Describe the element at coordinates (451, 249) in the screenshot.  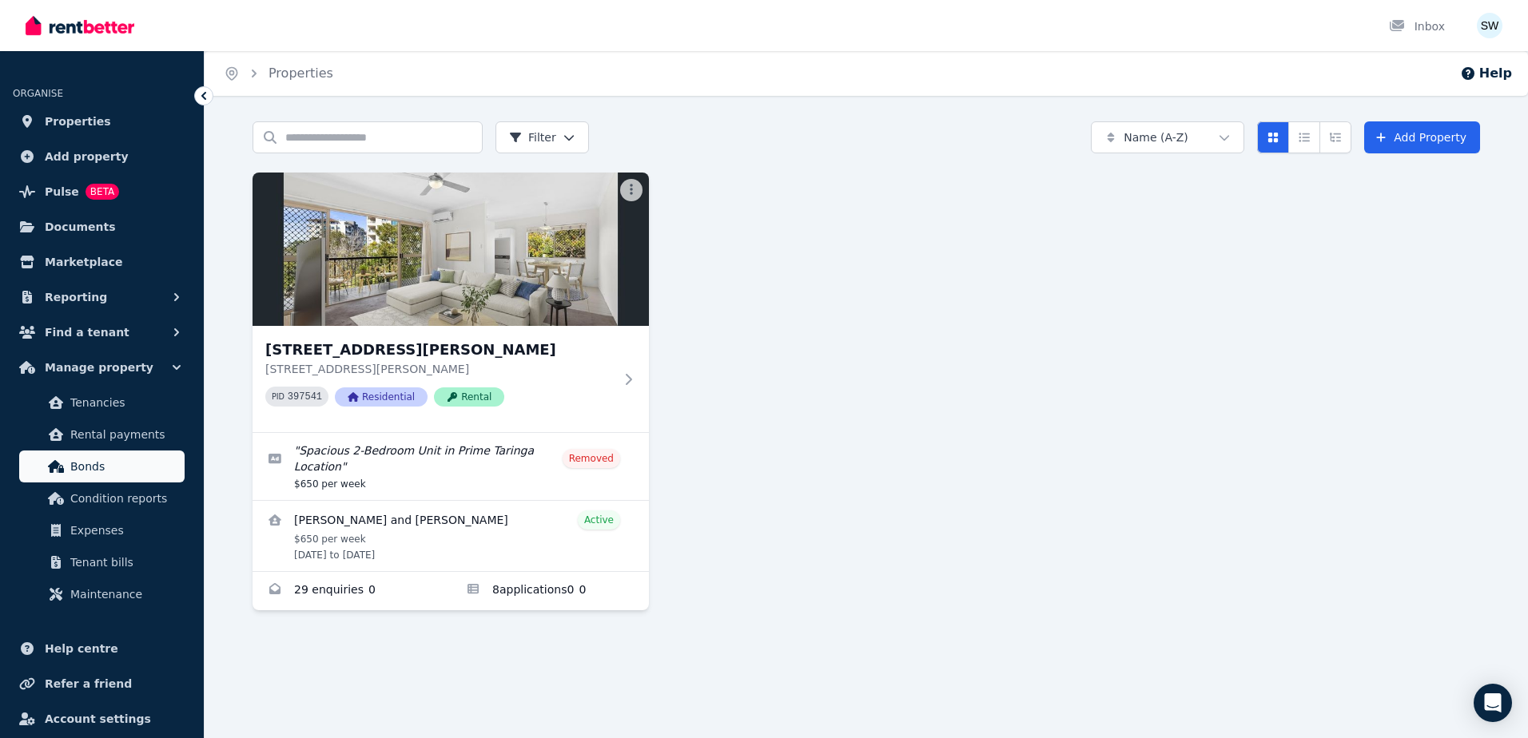
I see `img: Unit 8/162 Swann Rd, Taringa` at that location.